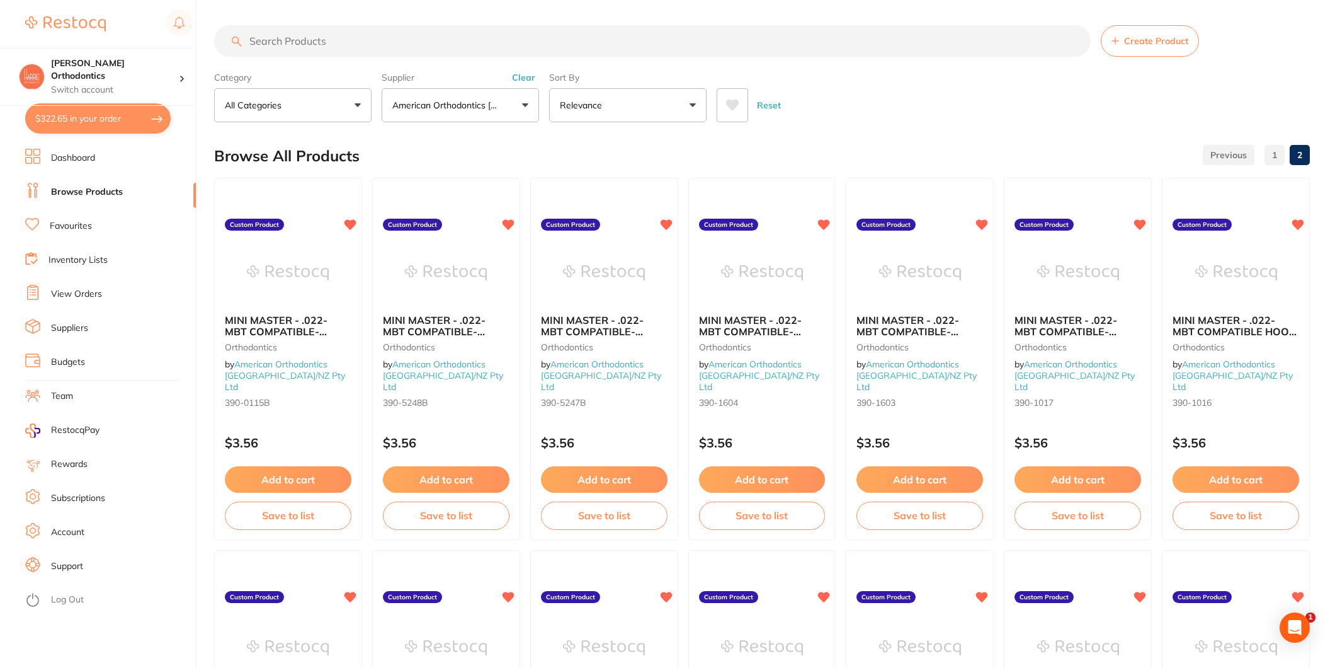 The height and width of the screenshot is (668, 1335). I want to click on button: All Categories, so click(293, 105).